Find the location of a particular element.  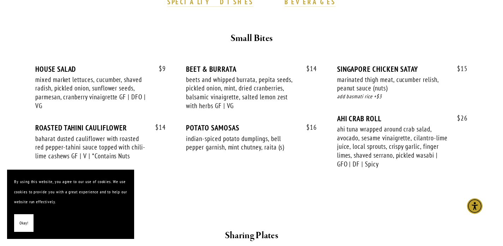

span: 9 is located at coordinates (159, 68).